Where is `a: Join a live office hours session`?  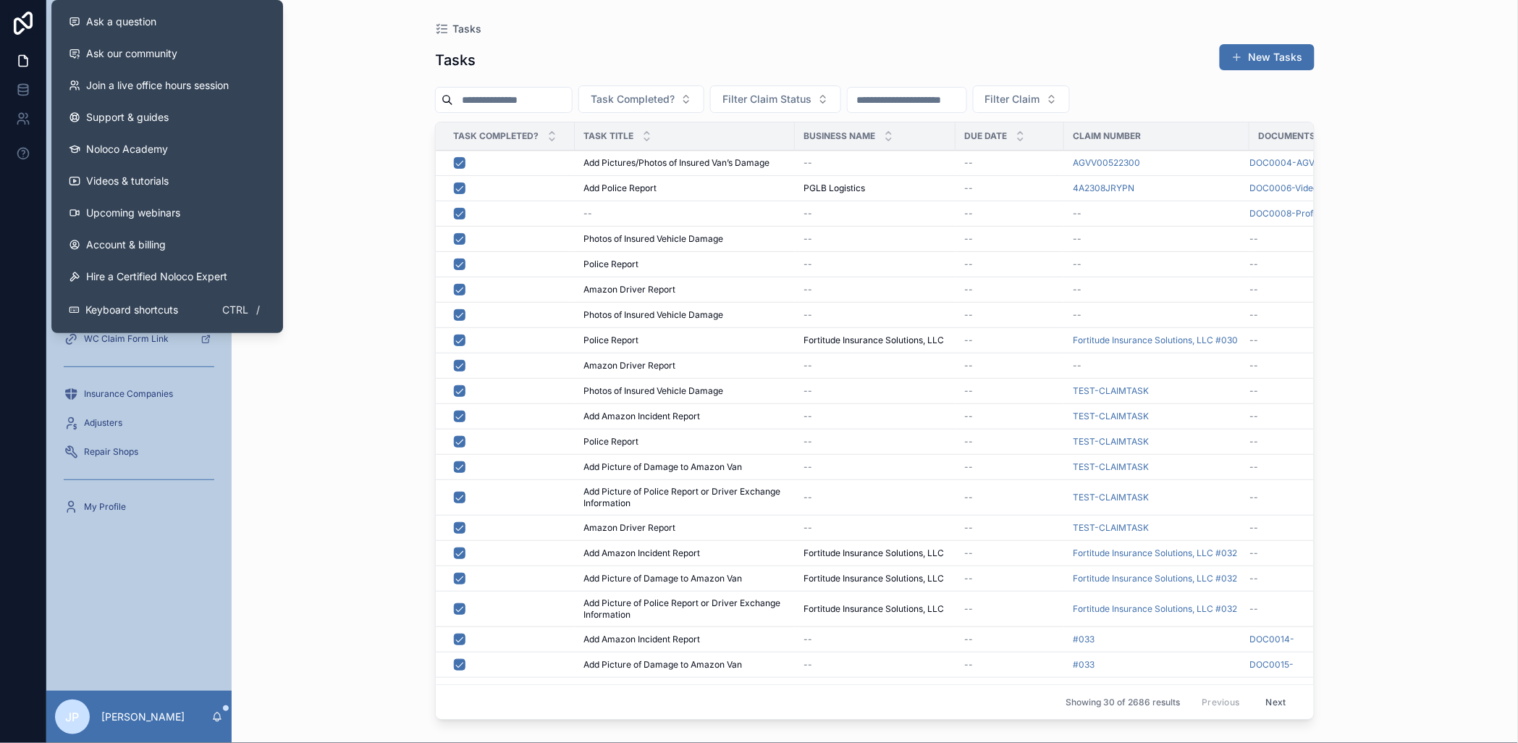
a: Join a live office hours session is located at coordinates (167, 85).